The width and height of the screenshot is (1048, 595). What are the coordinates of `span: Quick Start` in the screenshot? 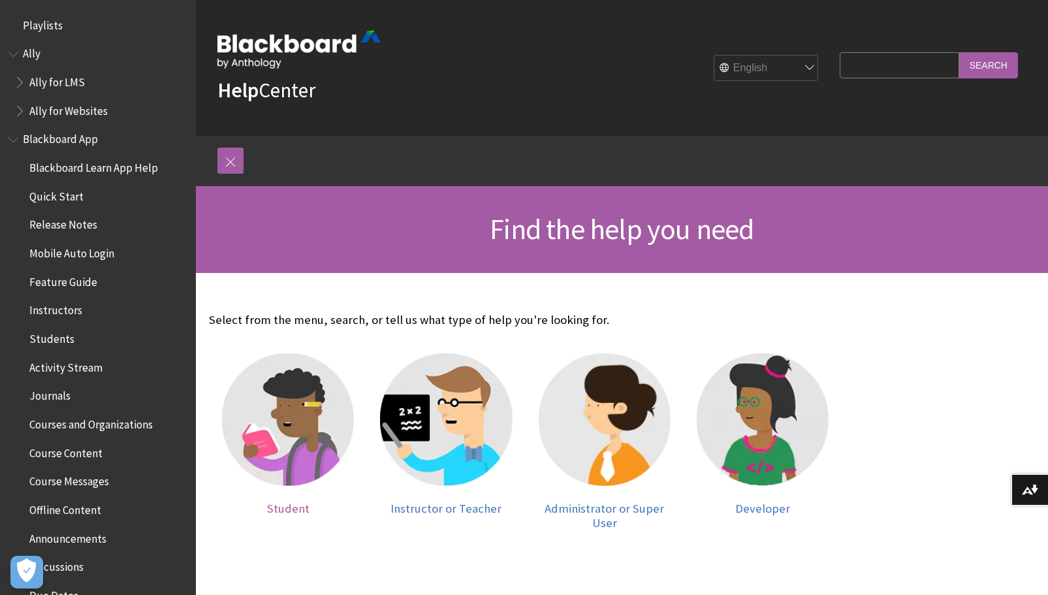 It's located at (56, 194).